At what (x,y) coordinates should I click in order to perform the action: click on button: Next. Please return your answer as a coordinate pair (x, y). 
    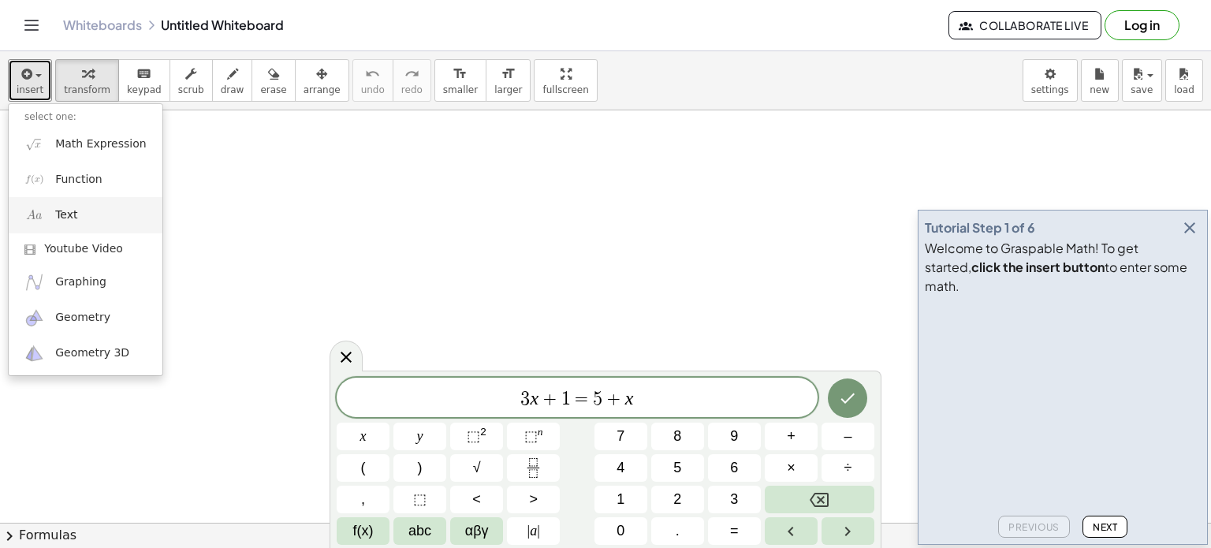
    Looking at the image, I should click on (1105, 527).